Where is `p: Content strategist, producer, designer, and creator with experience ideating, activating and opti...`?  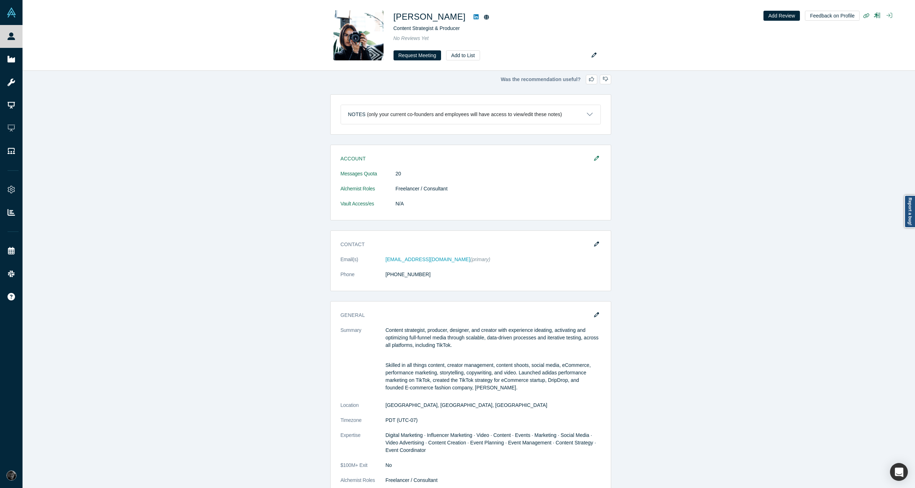
p: Content strategist, producer, designer, and creator with experience ideating, activating and opti... is located at coordinates (493, 338).